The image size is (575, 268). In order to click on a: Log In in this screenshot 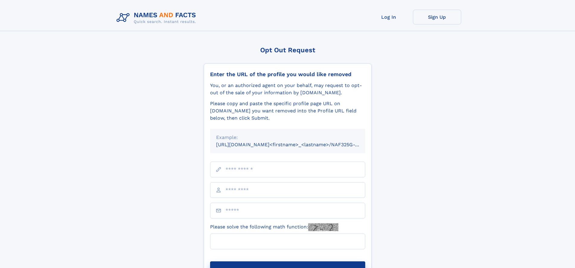, I will do `click(388, 17)`.